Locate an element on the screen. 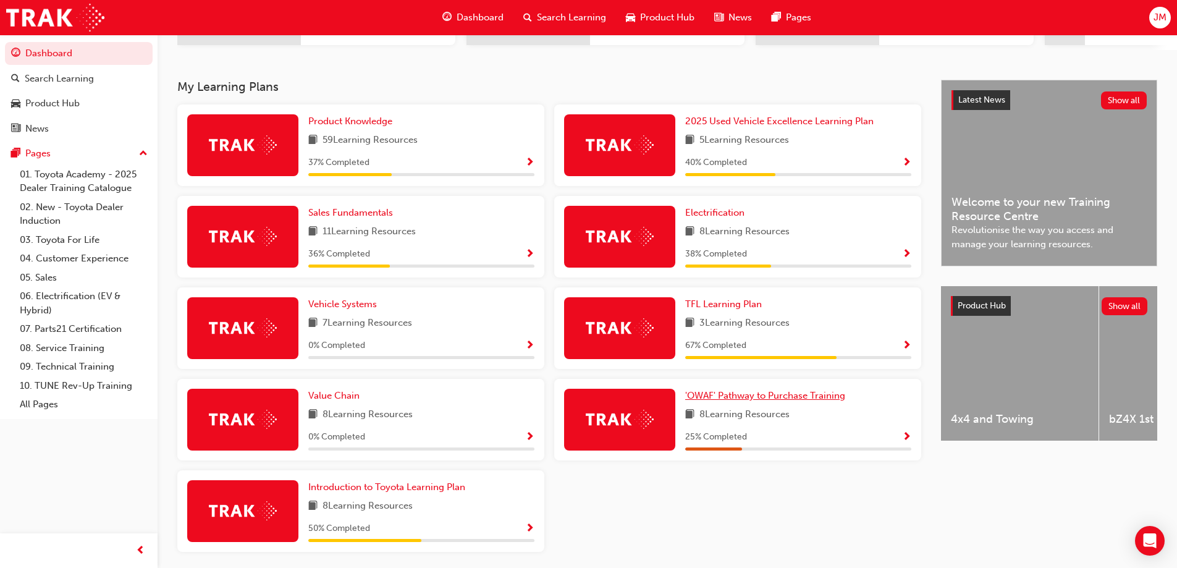 The width and height of the screenshot is (1177, 568). a: 02. New - Toyota Dealer Induction is located at coordinates (83, 214).